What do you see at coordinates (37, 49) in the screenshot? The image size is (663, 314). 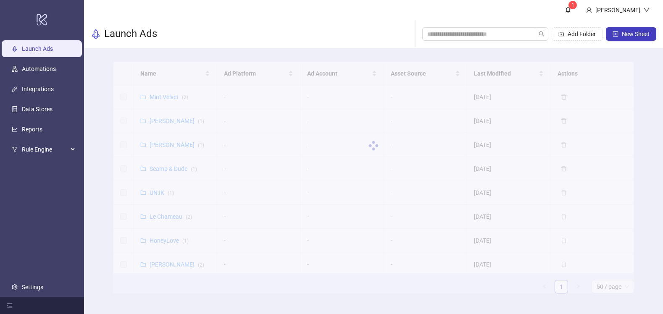 I see `a: Launch Ads` at bounding box center [37, 49].